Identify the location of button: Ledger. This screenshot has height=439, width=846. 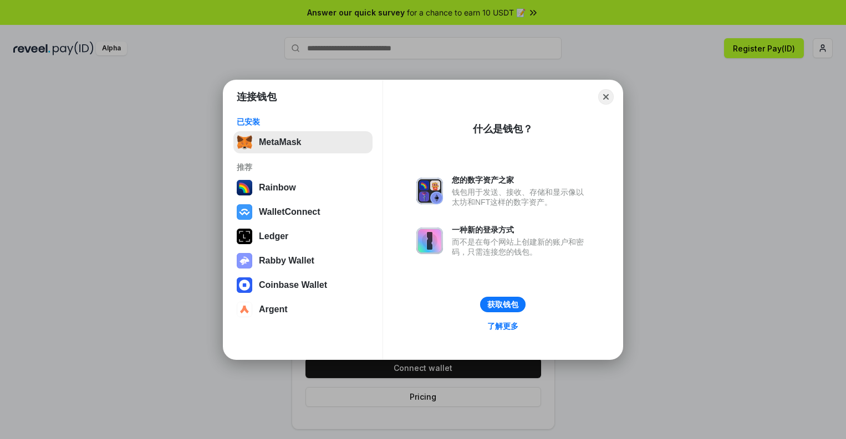
(303, 237).